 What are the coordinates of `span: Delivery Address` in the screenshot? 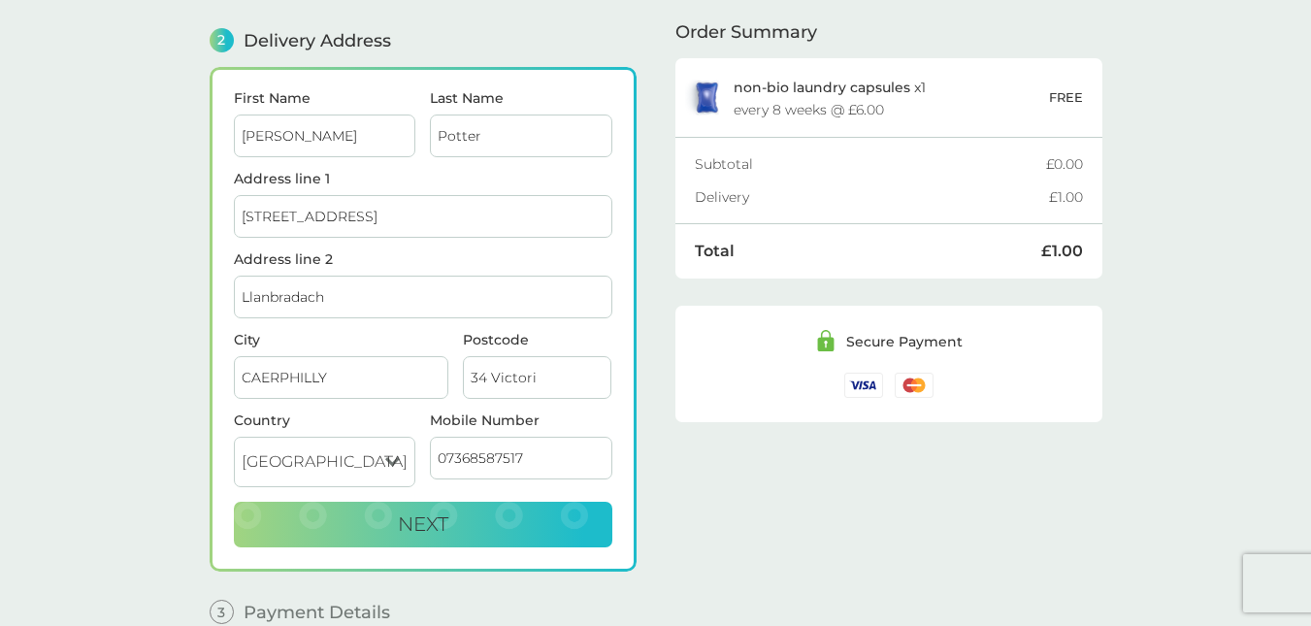 It's located at (317, 41).